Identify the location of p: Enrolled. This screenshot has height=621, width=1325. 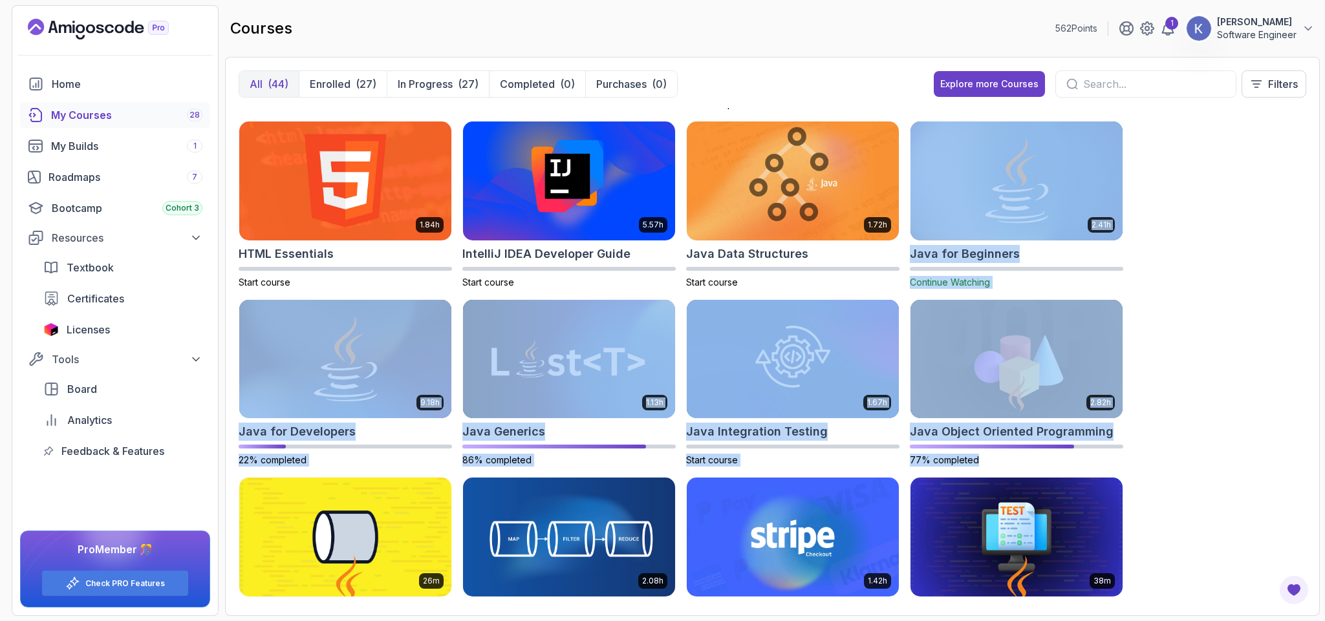
(330, 84).